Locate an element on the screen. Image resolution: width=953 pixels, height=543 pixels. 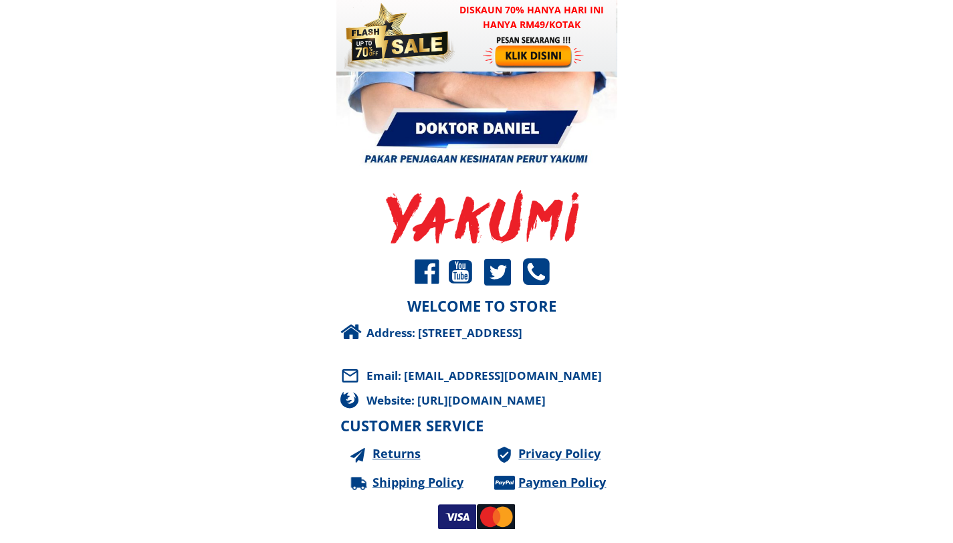
h3: WELCOME TO STORE is located at coordinates (482, 306).